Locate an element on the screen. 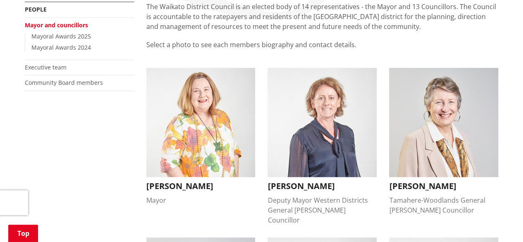 This screenshot has width=523, height=242. img: Carolyn Eyre is located at coordinates (322, 122).